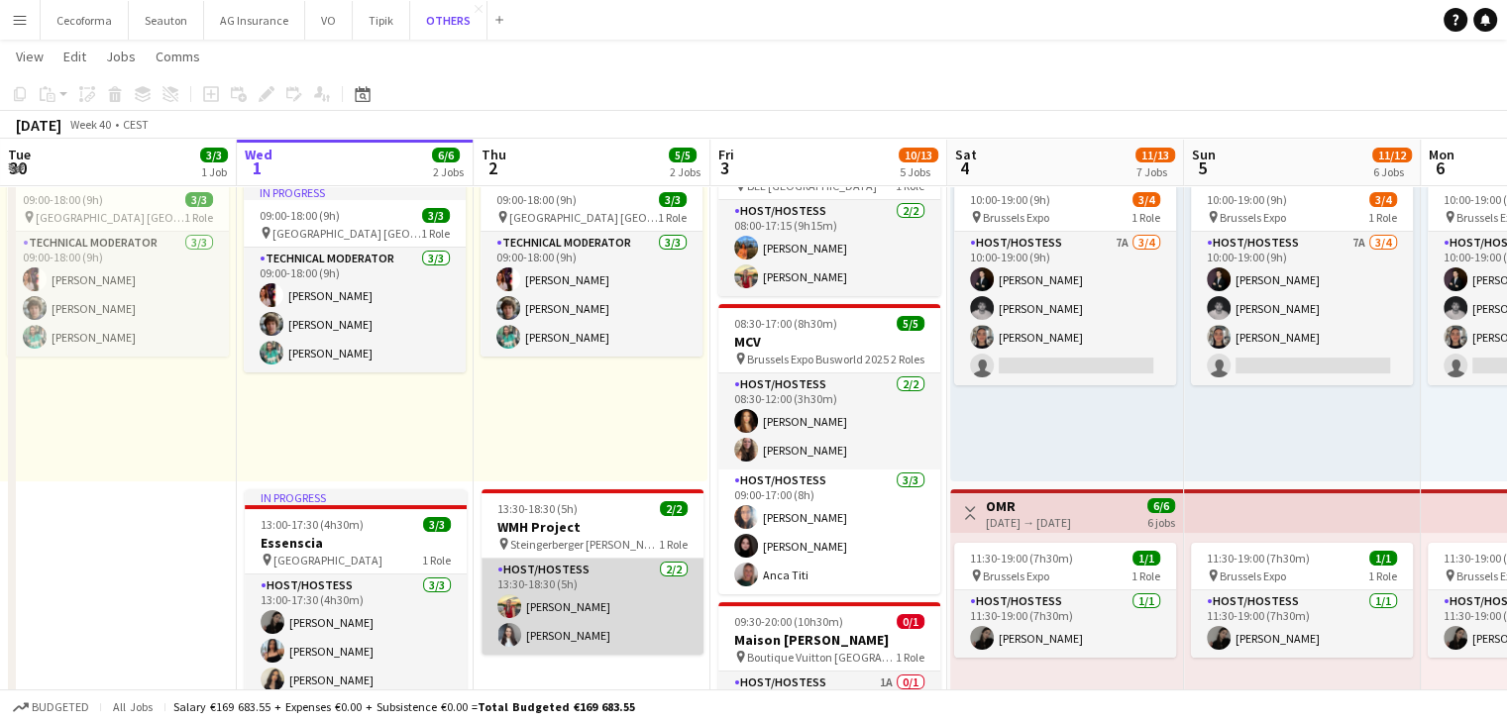  I want to click on span: Sat, so click(966, 155).